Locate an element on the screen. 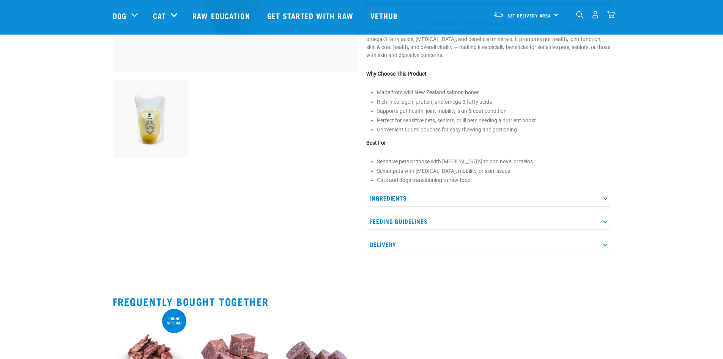 This screenshot has width=723, height=359. p: Ingredients is located at coordinates (488, 198).